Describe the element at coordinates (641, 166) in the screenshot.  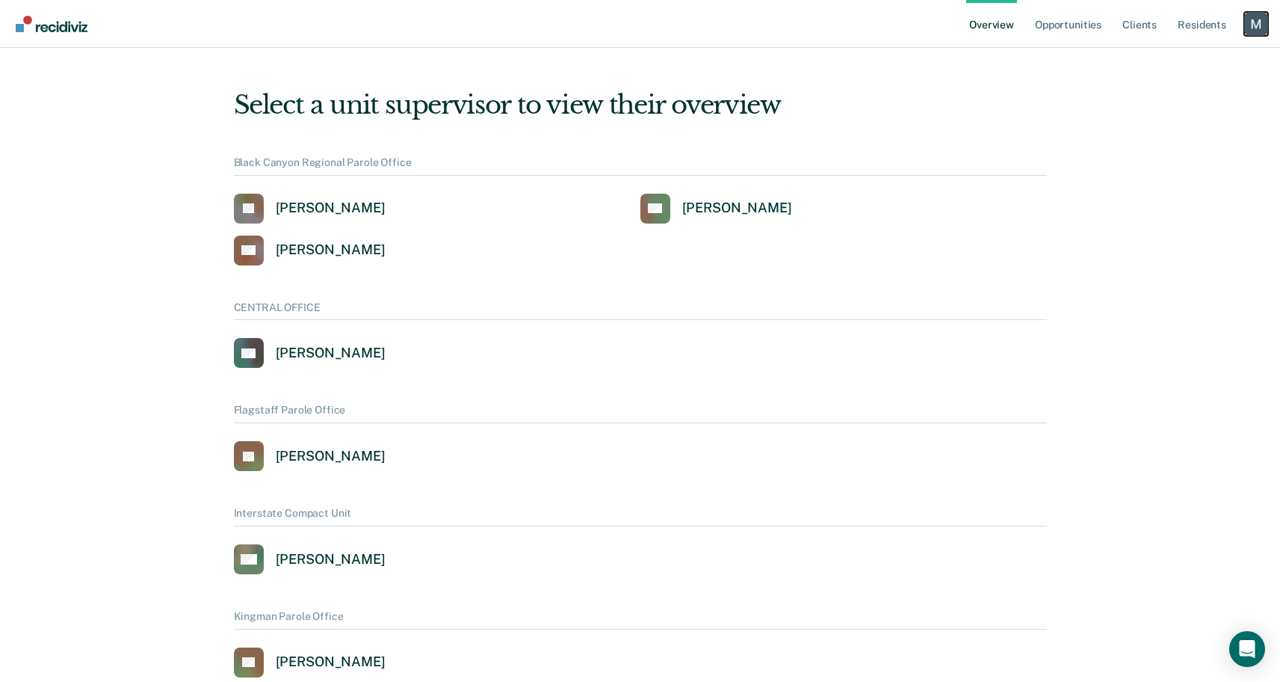
I see `div: Black Canyon Regional Parole Office` at that location.